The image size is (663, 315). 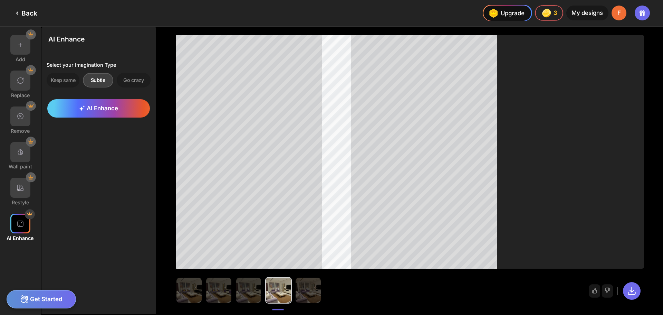 I want to click on div: Go crazy, so click(x=134, y=80).